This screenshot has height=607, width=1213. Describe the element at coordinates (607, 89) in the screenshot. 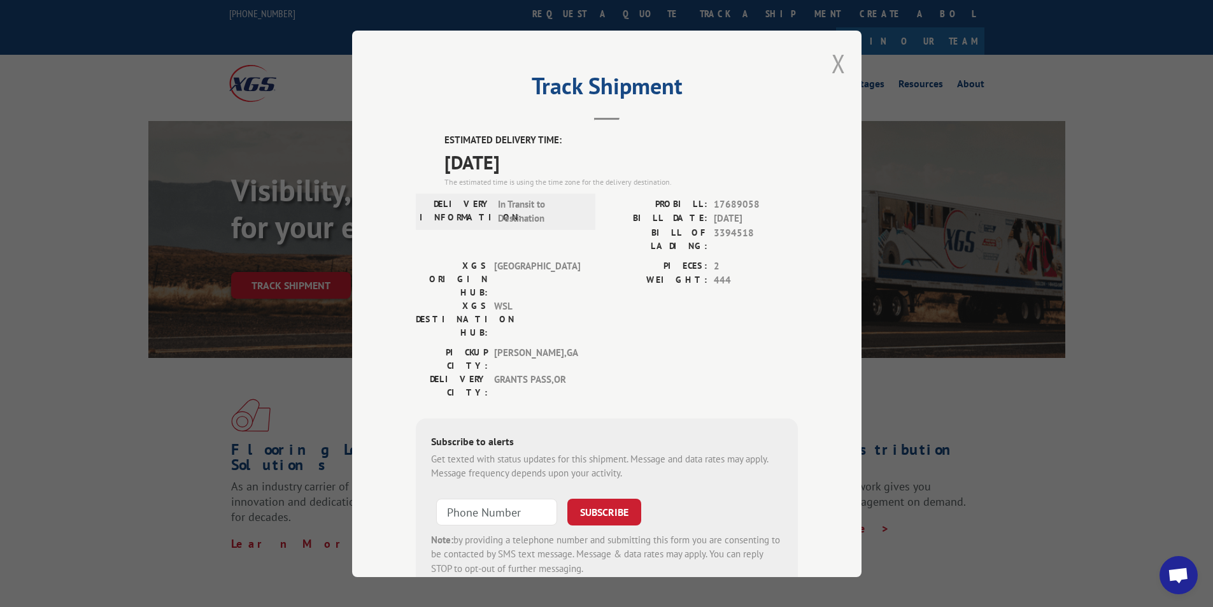

I see `h2: Track Shipment` at that location.